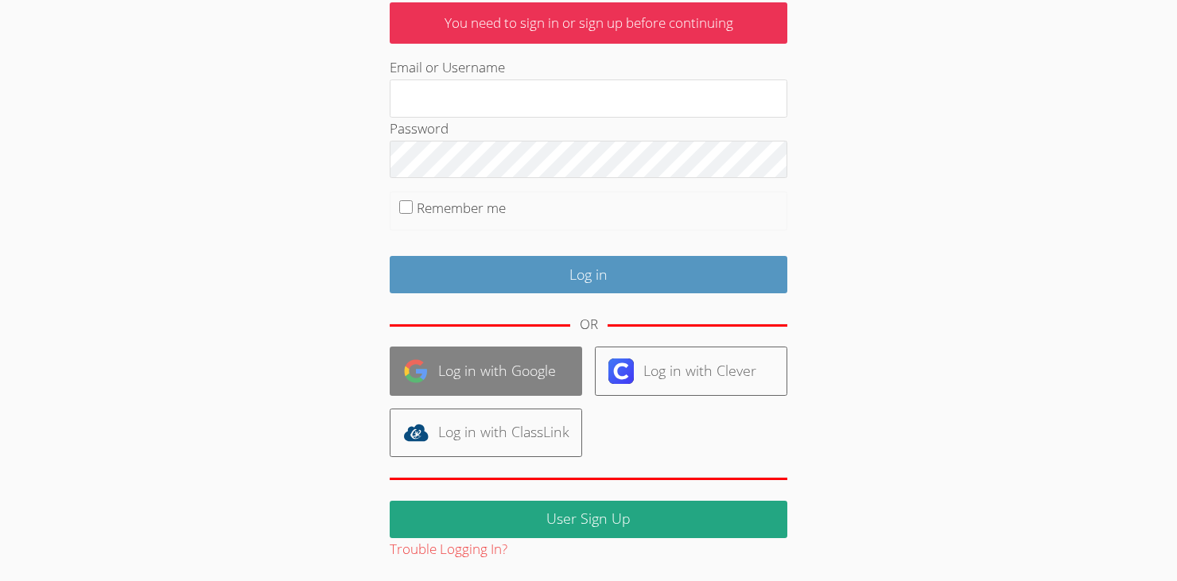 This screenshot has width=1177, height=581. What do you see at coordinates (691, 371) in the screenshot?
I see `a: Log in with Clever` at bounding box center [691, 371].